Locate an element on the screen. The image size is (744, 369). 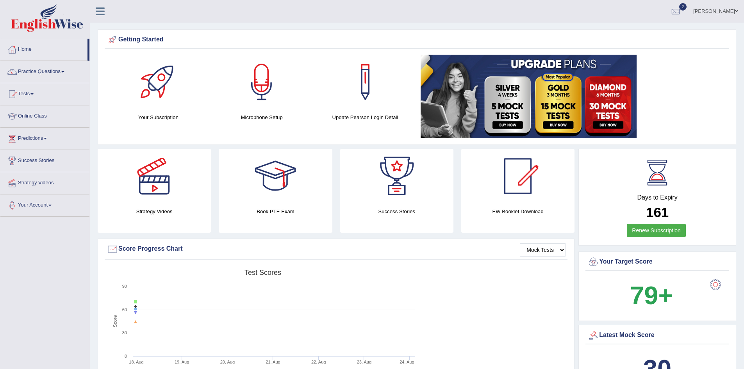
tspan: 21. Aug is located at coordinates (273, 362).